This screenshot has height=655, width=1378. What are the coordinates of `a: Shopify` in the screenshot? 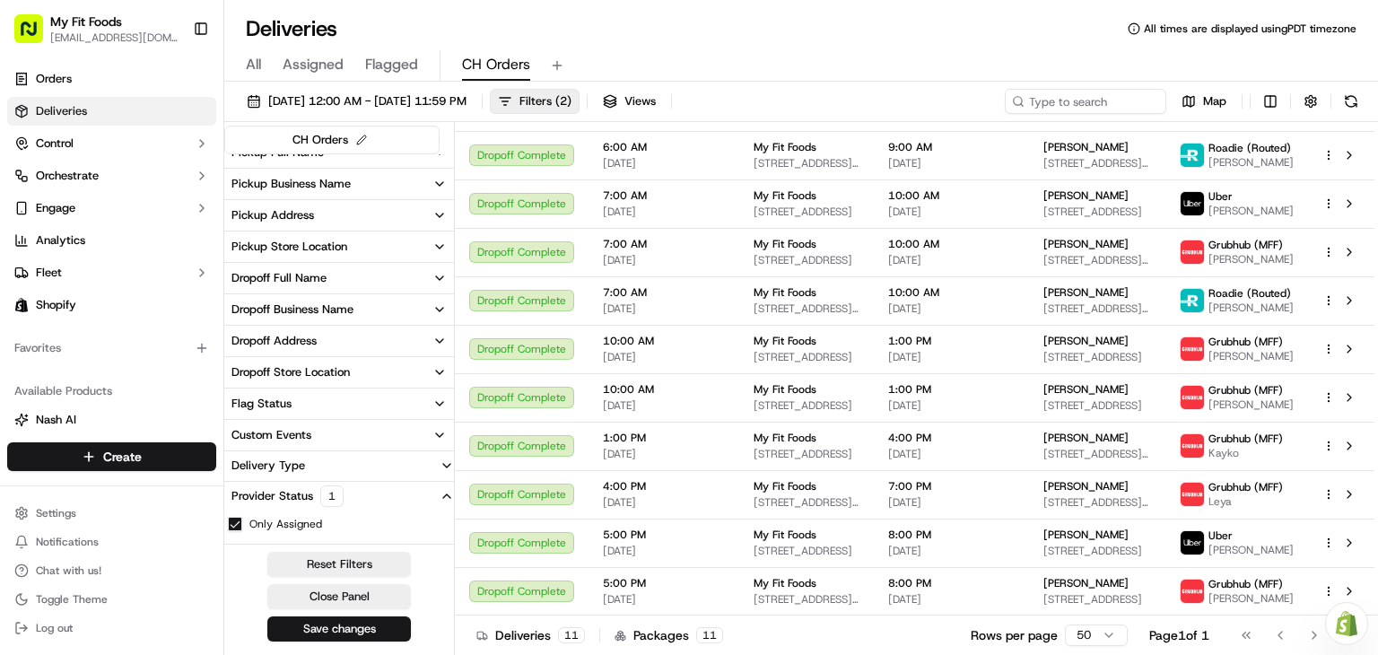 It's located at (111, 305).